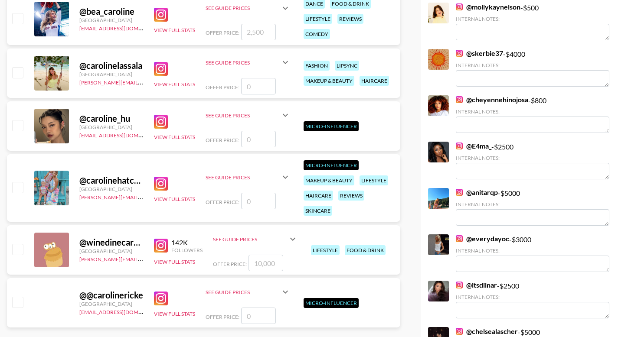  Describe the element at coordinates (482, 239) in the screenshot. I see `a: @everydayoc` at that location.